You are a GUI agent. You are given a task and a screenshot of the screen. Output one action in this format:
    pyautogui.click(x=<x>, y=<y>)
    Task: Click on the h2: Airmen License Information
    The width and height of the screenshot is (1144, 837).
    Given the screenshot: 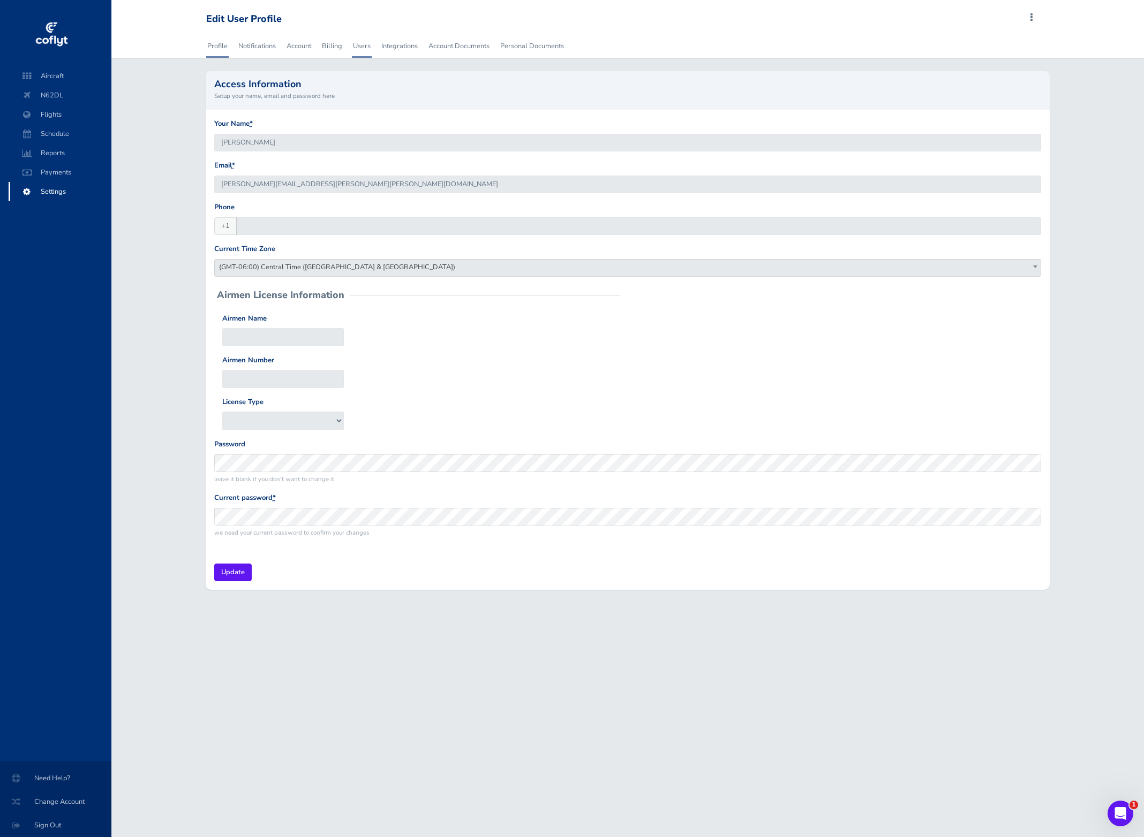 What is the action you would take?
    pyautogui.click(x=281, y=295)
    